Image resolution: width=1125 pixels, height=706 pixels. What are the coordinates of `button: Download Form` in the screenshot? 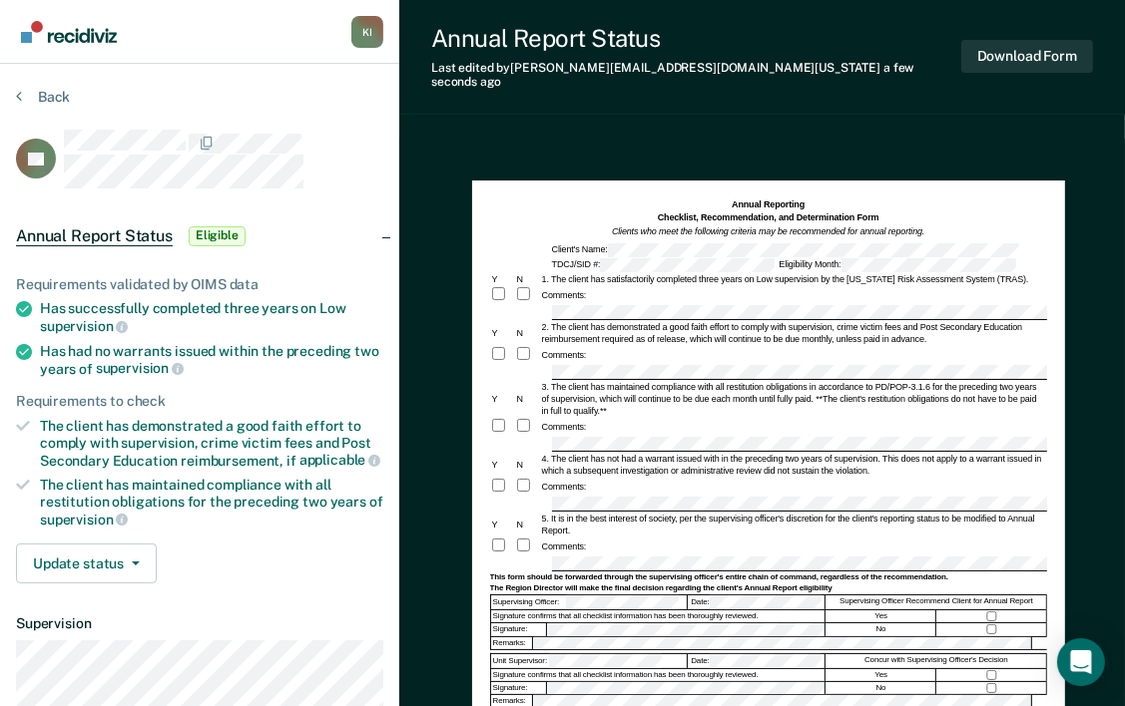 It's located at (1027, 56).